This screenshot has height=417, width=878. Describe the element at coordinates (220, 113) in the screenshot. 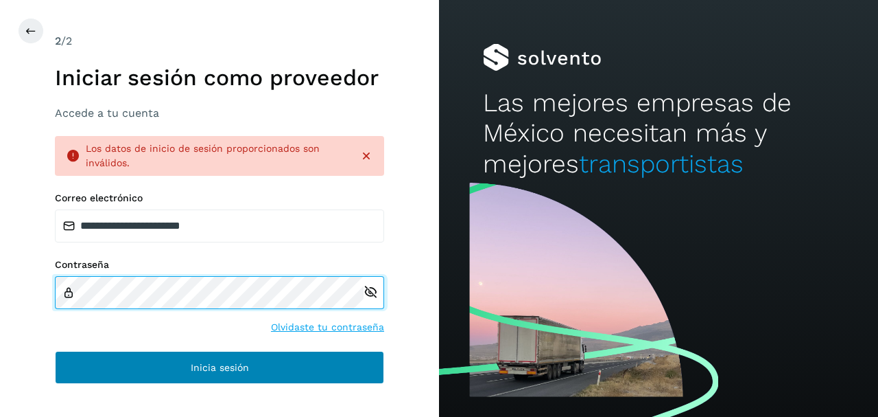

I see `h3: Accede a tu cuenta` at that location.